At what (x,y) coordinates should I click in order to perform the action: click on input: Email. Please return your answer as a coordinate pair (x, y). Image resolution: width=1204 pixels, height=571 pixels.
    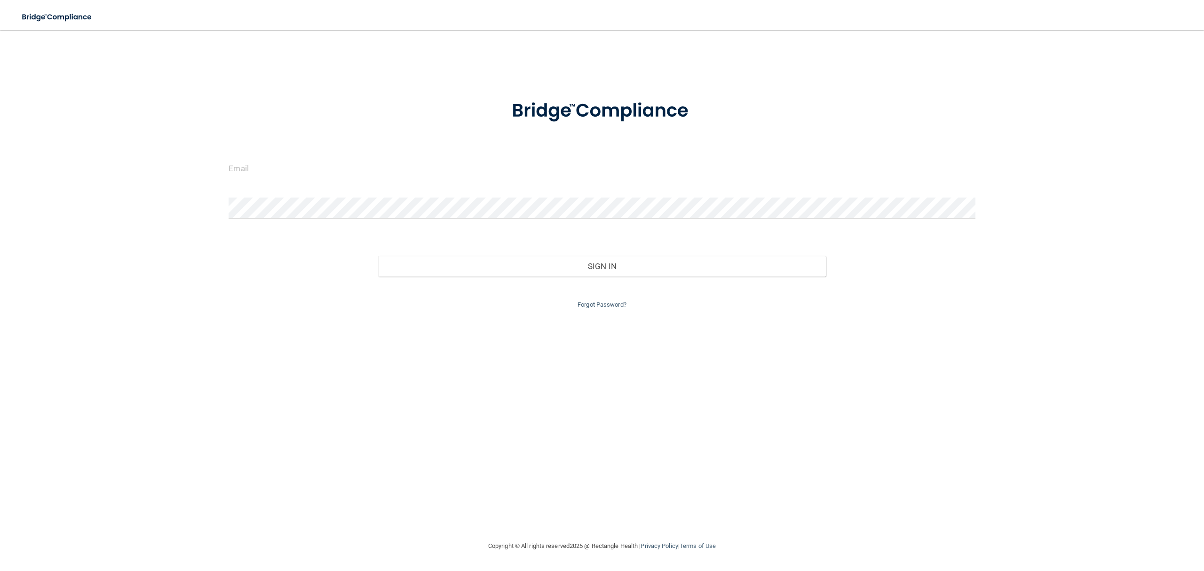
    Looking at the image, I should click on (602, 168).